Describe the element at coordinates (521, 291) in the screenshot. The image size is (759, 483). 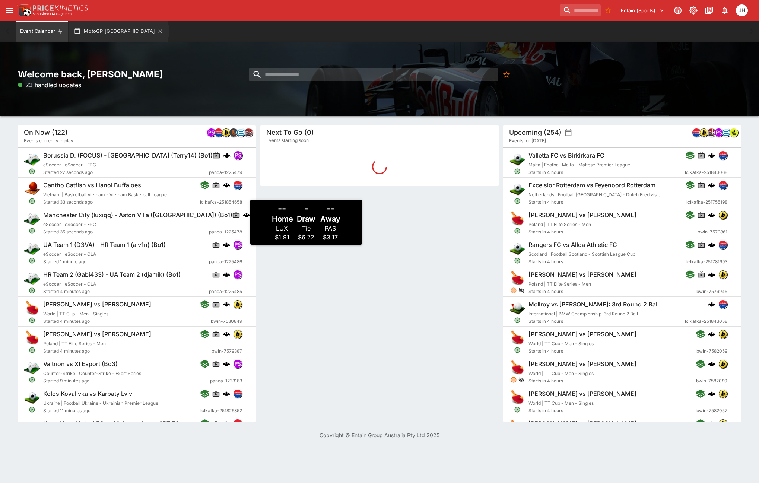
I see `svg: Hidden` at that location.